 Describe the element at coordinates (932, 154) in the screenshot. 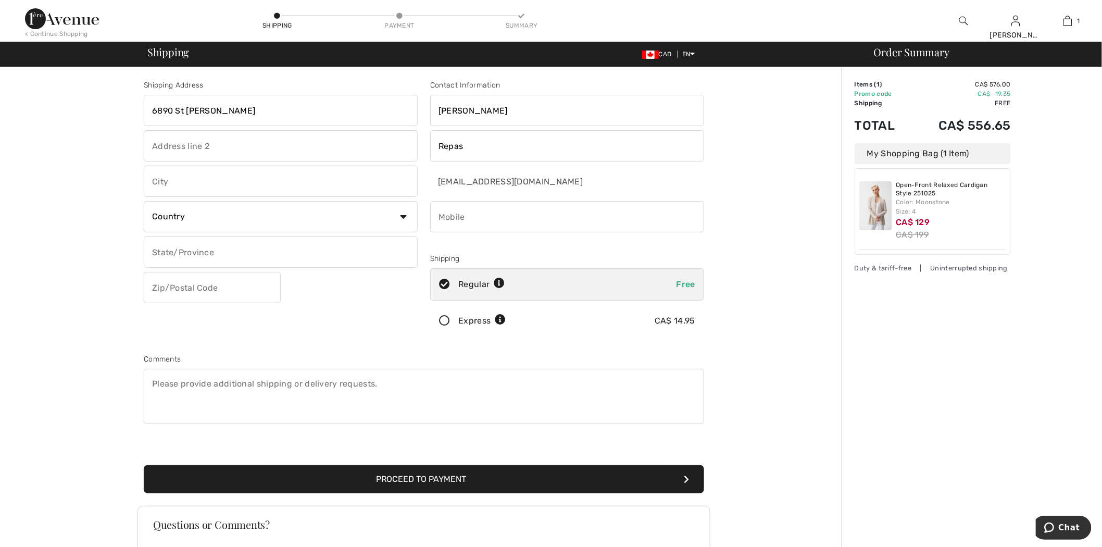

I see `div: My Shopping Bag (1 Item)` at that location.